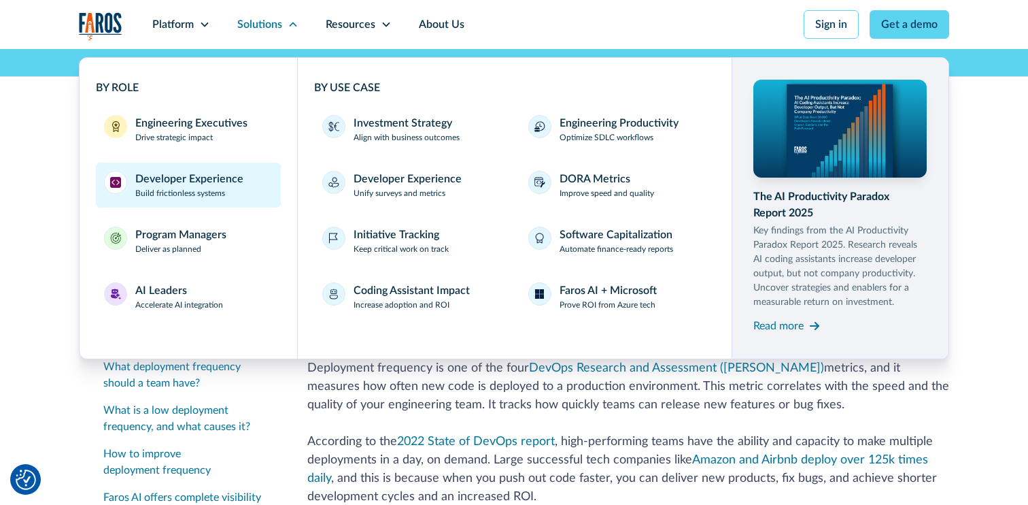 This screenshot has width=1028, height=505. What do you see at coordinates (514, 204) in the screenshot?
I see `nav: Solutions` at bounding box center [514, 204].